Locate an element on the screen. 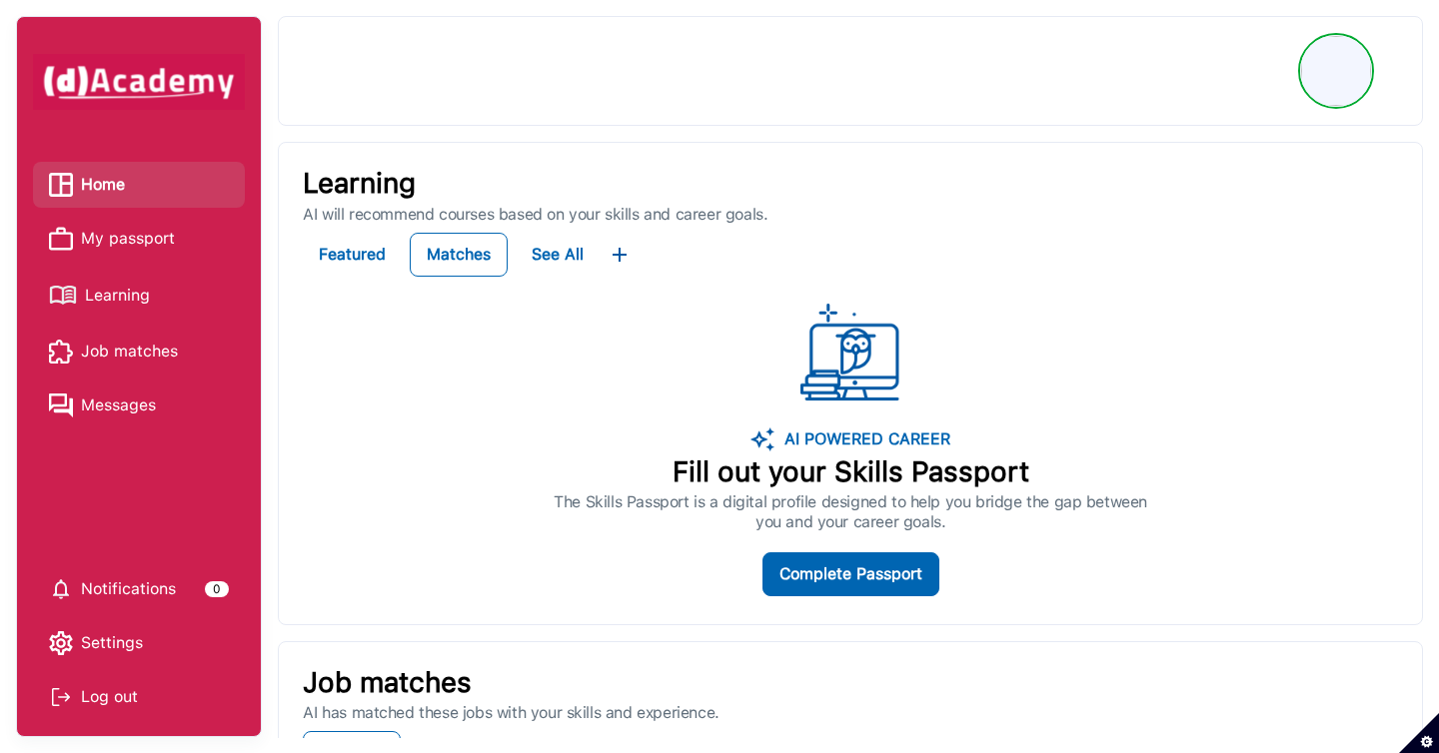 This screenshot has height=753, width=1439. button: Matches is located at coordinates (459, 255).